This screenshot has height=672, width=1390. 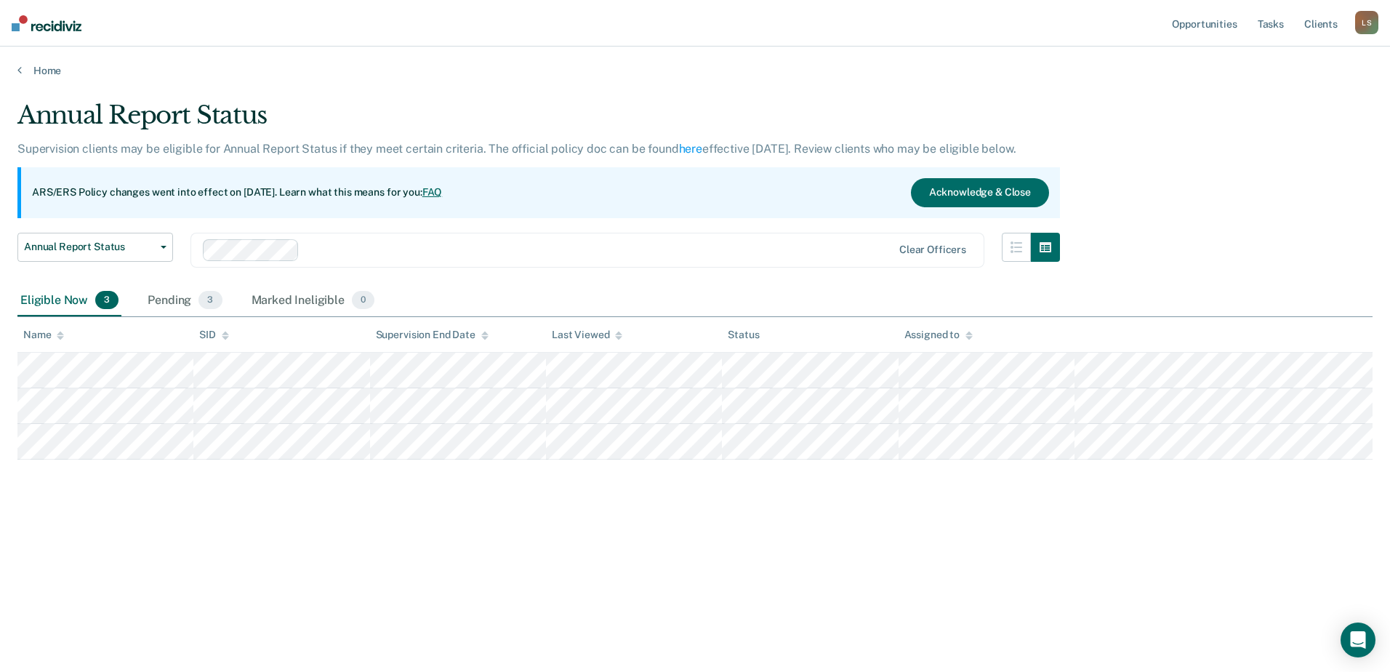 I want to click on div: L S, so click(x=1366, y=23).